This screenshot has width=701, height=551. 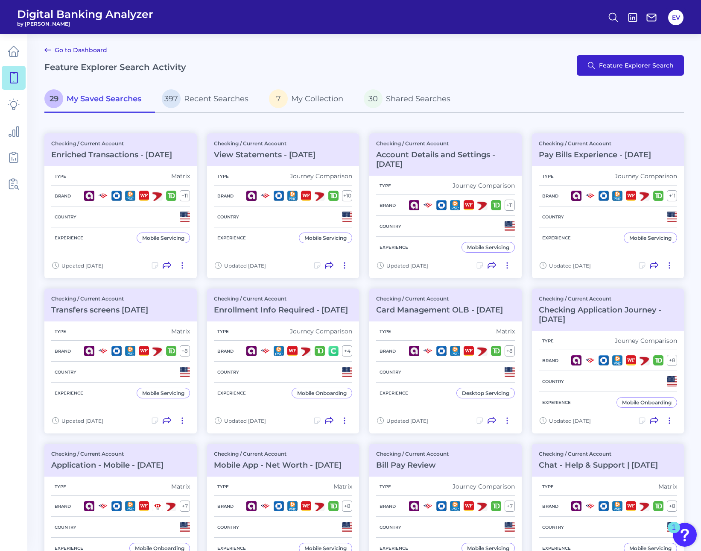 What do you see at coordinates (310, 100) in the screenshot?
I see `a: 7My Collection` at bounding box center [310, 100].